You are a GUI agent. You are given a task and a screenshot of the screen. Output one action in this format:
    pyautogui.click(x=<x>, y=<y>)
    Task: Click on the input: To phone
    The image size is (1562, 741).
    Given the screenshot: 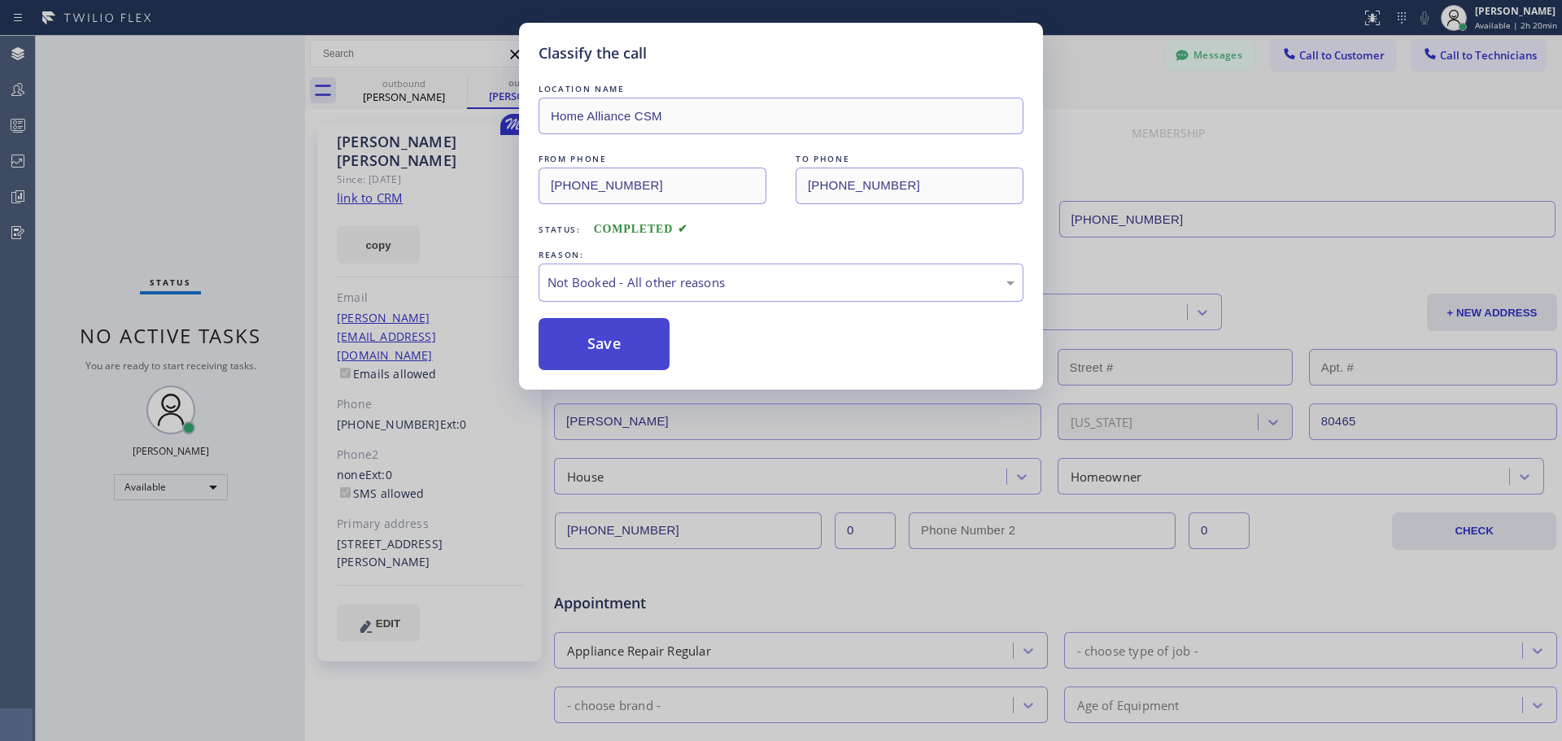 What is the action you would take?
    pyautogui.click(x=909, y=185)
    